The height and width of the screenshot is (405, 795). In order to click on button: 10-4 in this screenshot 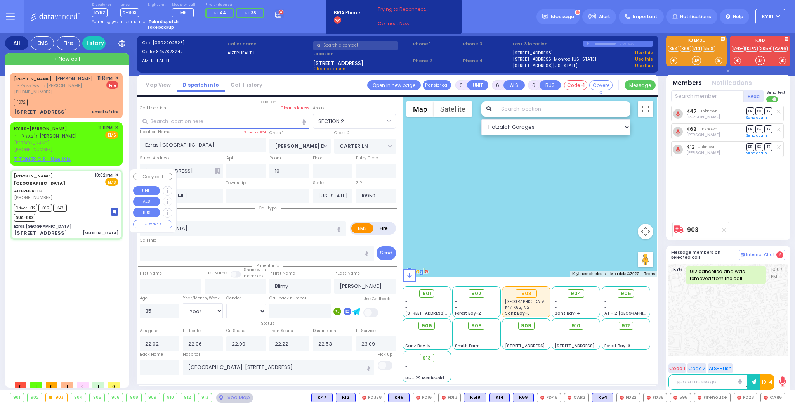, I will do `click(767, 382)`.